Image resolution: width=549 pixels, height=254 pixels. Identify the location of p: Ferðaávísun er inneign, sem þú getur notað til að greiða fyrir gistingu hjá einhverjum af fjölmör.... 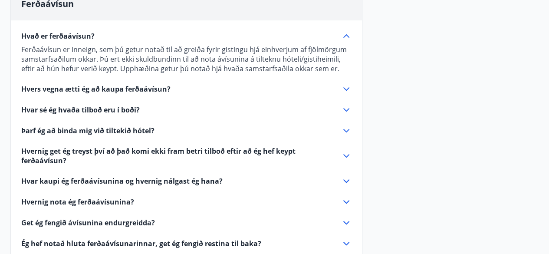
(186, 59).